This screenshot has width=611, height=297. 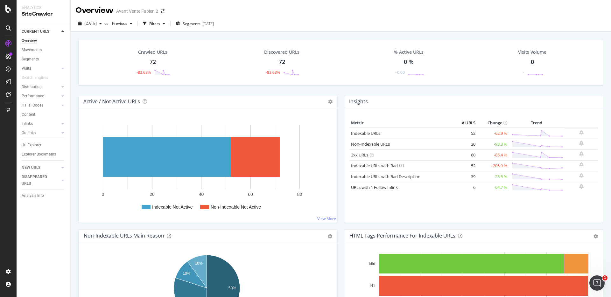 What do you see at coordinates (360, 155) in the screenshot?
I see `a: 2xx URLs` at bounding box center [360, 155].